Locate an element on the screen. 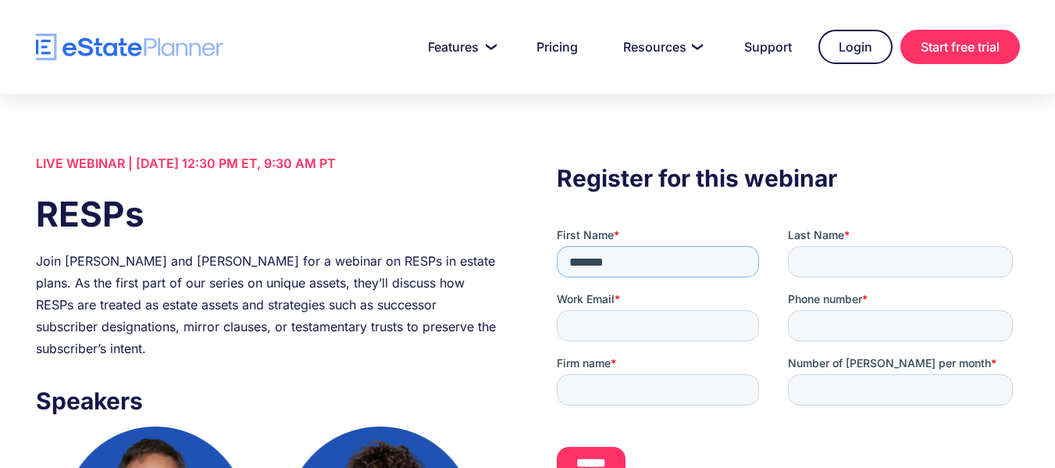 The image size is (1055, 468). a: Features is located at coordinates (459, 47).